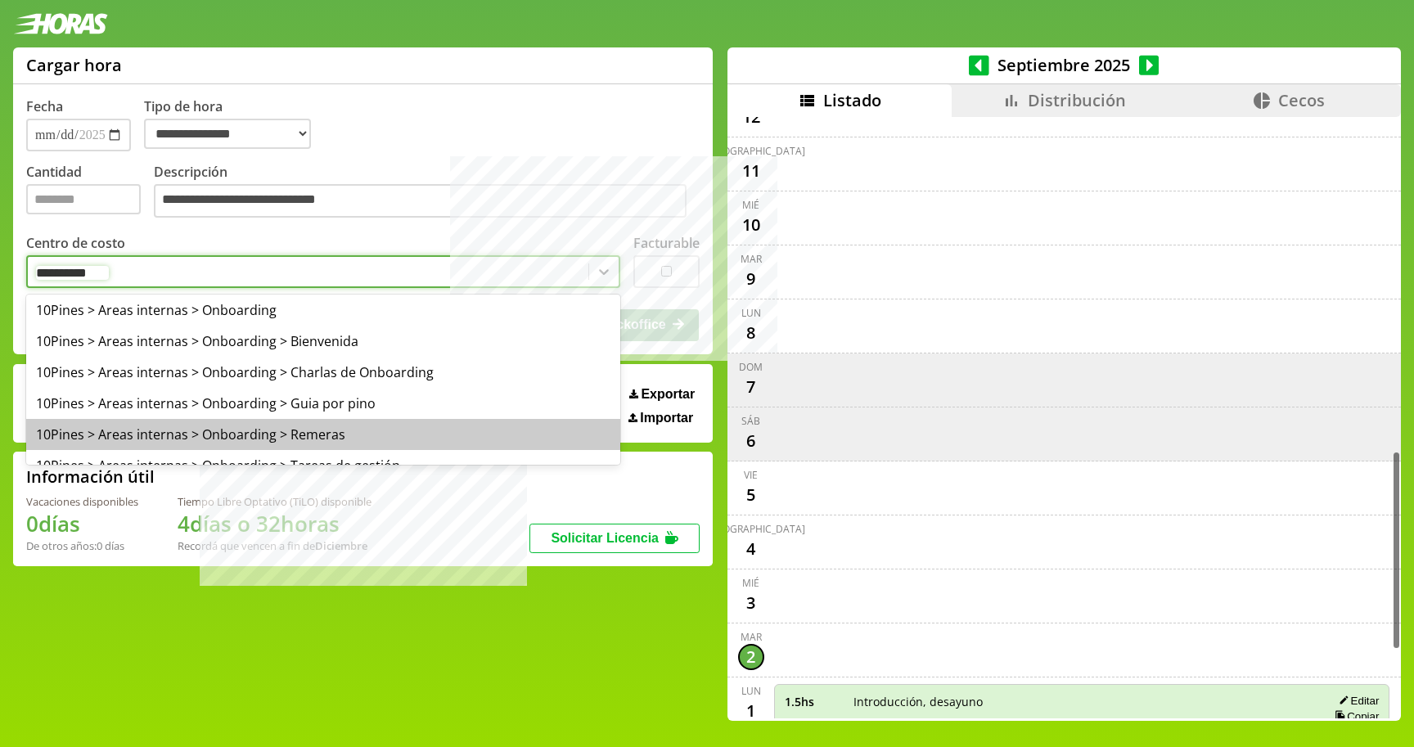 Image resolution: width=1414 pixels, height=747 pixels. Describe the element at coordinates (668, 394) in the screenshot. I see `span: Exportar` at that location.